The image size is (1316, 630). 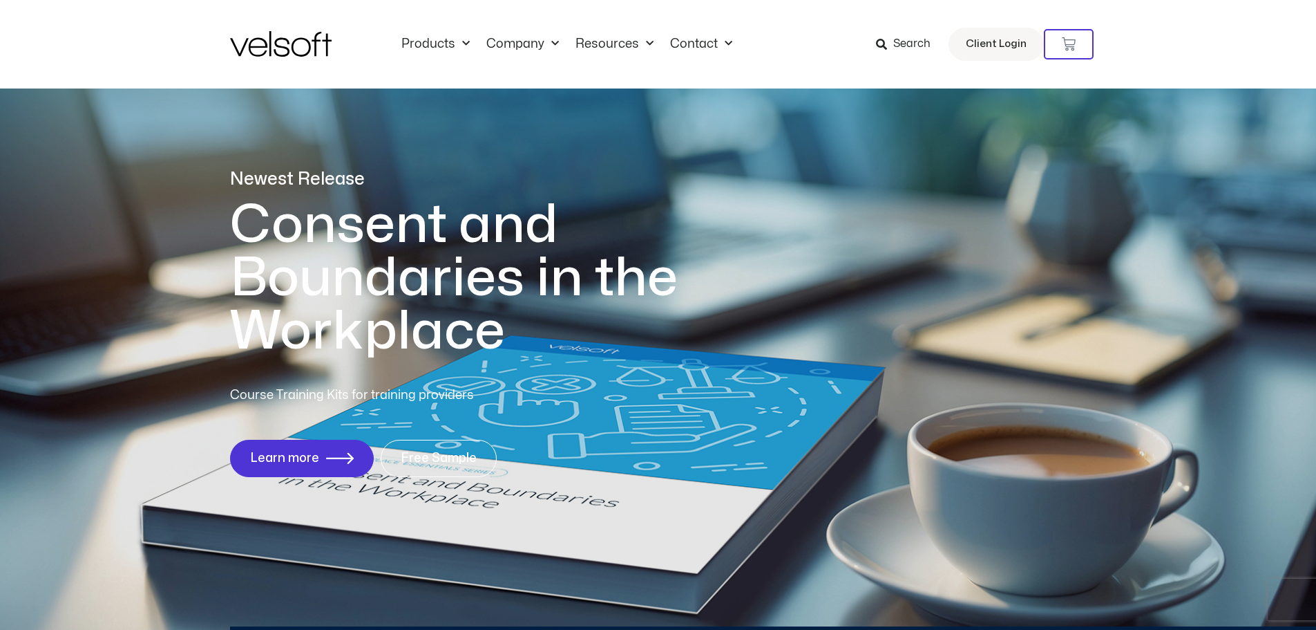 What do you see at coordinates (996, 44) in the screenshot?
I see `span: Client Login` at bounding box center [996, 44].